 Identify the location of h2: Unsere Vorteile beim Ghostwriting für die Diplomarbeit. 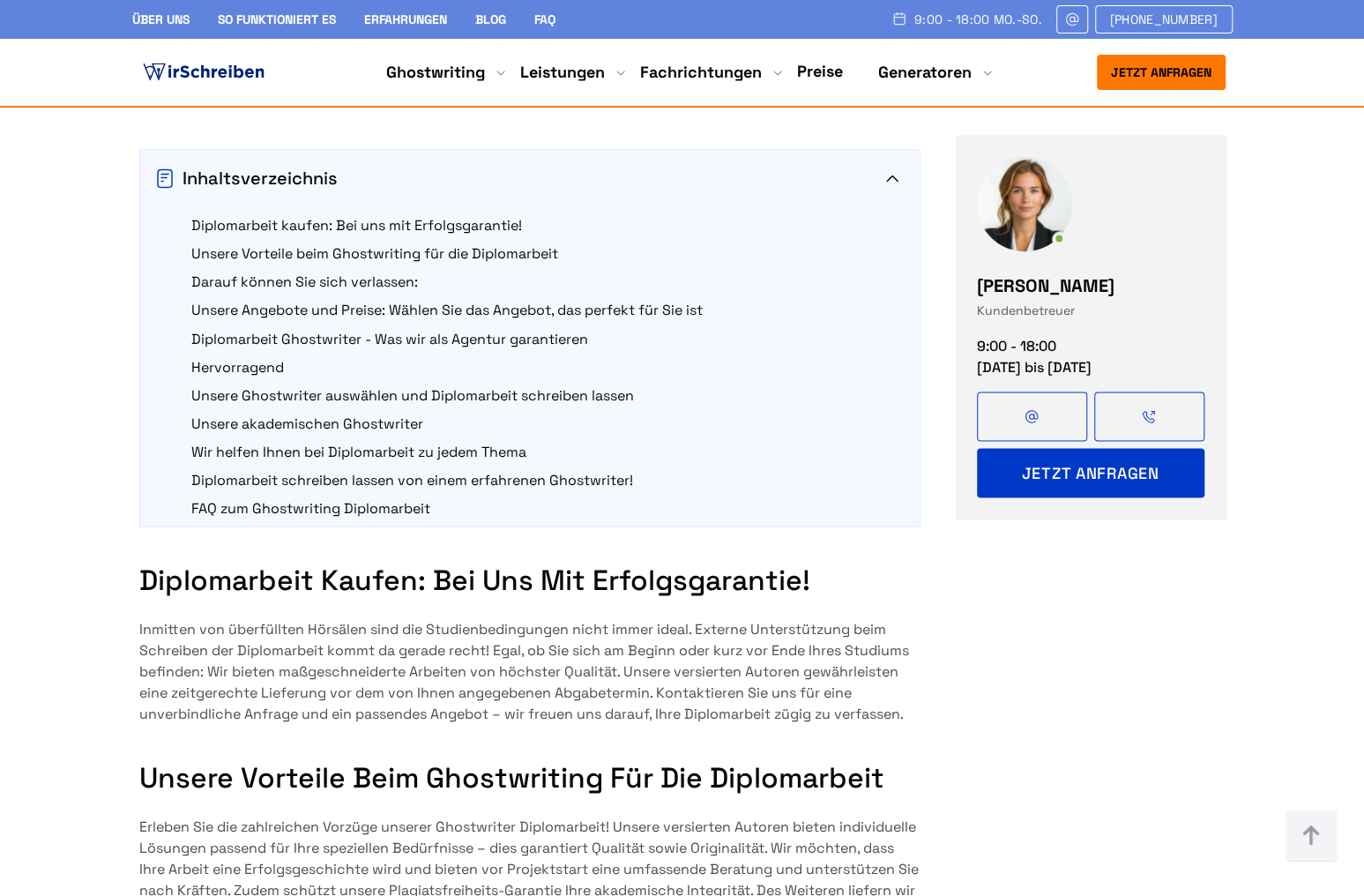
(529, 776).